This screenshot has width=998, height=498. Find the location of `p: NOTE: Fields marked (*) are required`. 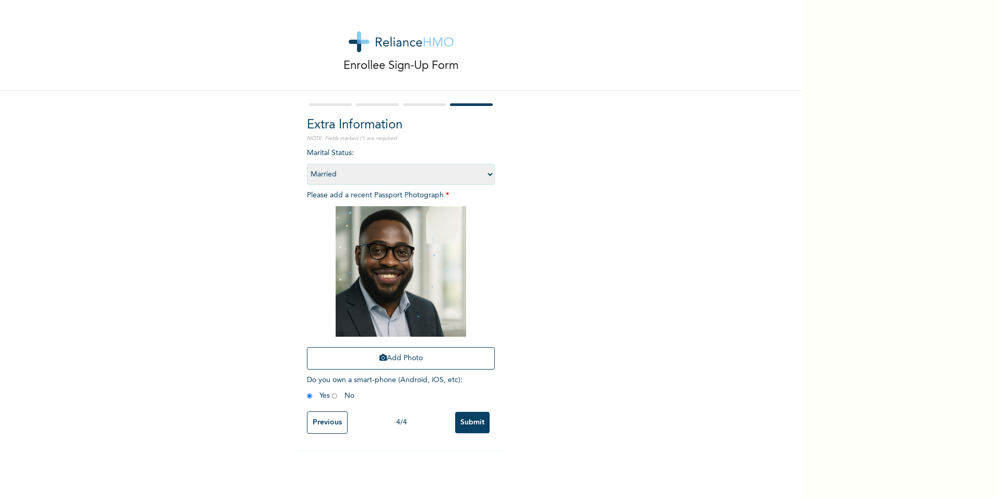

p: NOTE: Fields marked (*) are required is located at coordinates (401, 138).